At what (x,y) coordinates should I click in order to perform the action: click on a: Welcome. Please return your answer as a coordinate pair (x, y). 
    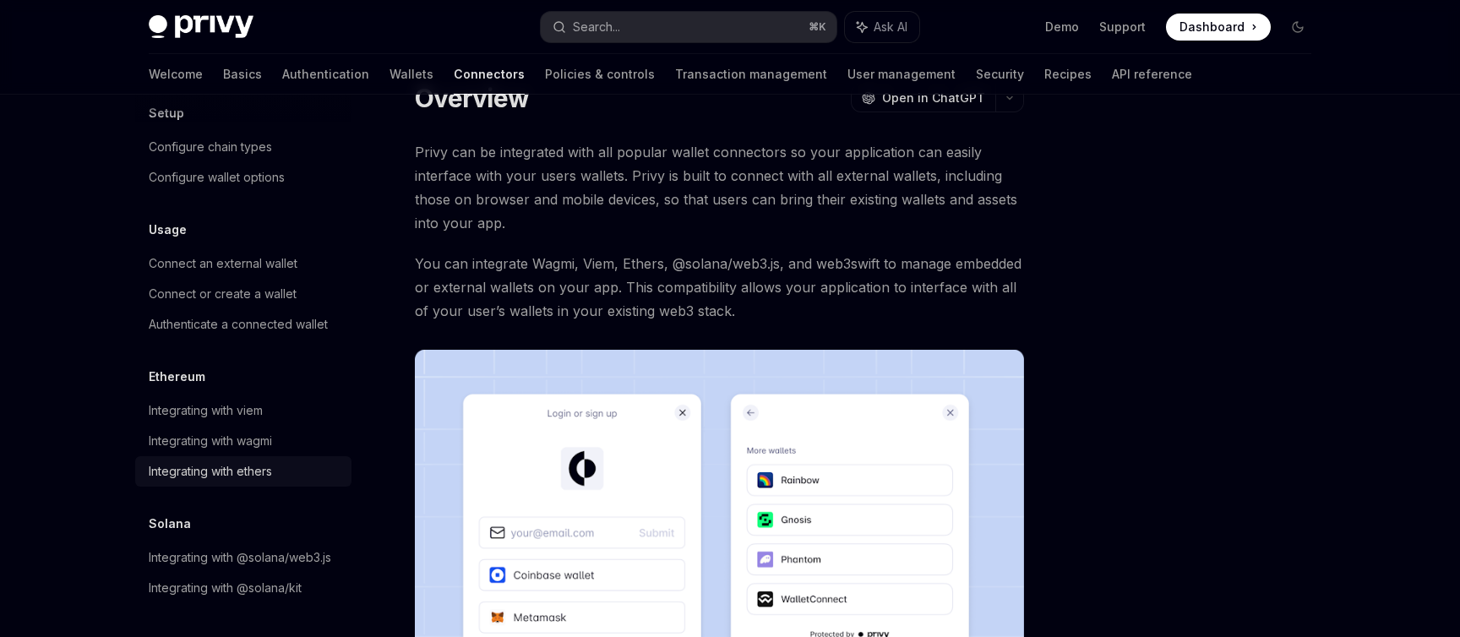
    Looking at the image, I should click on (176, 74).